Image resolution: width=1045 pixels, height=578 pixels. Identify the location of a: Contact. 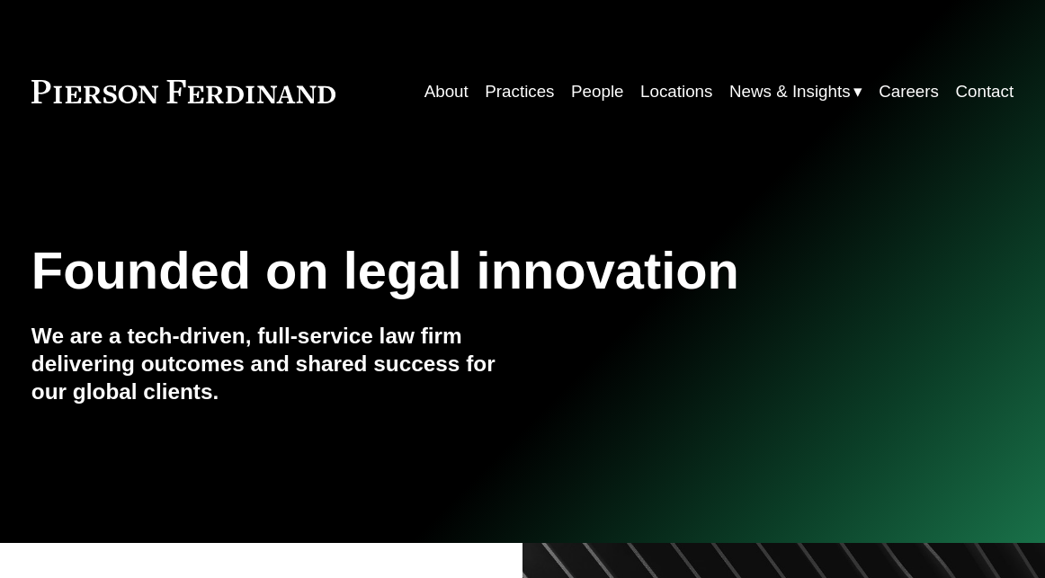
(984, 92).